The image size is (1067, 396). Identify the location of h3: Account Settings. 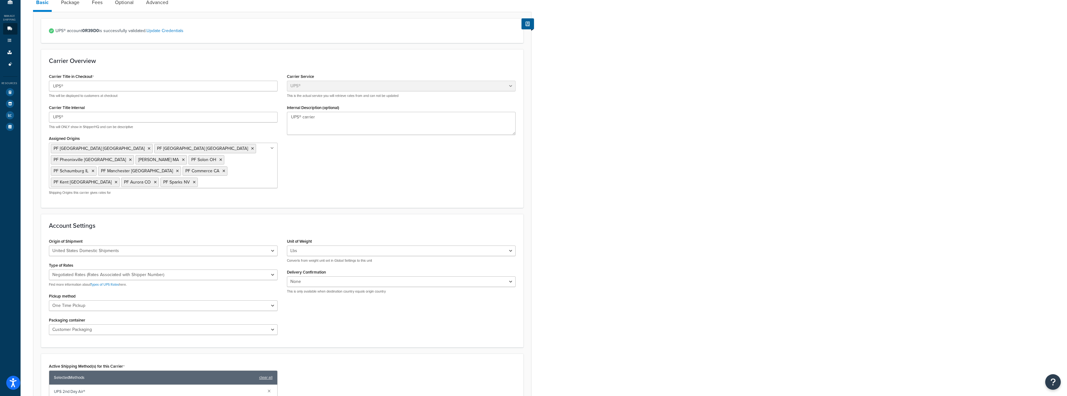
(282, 226).